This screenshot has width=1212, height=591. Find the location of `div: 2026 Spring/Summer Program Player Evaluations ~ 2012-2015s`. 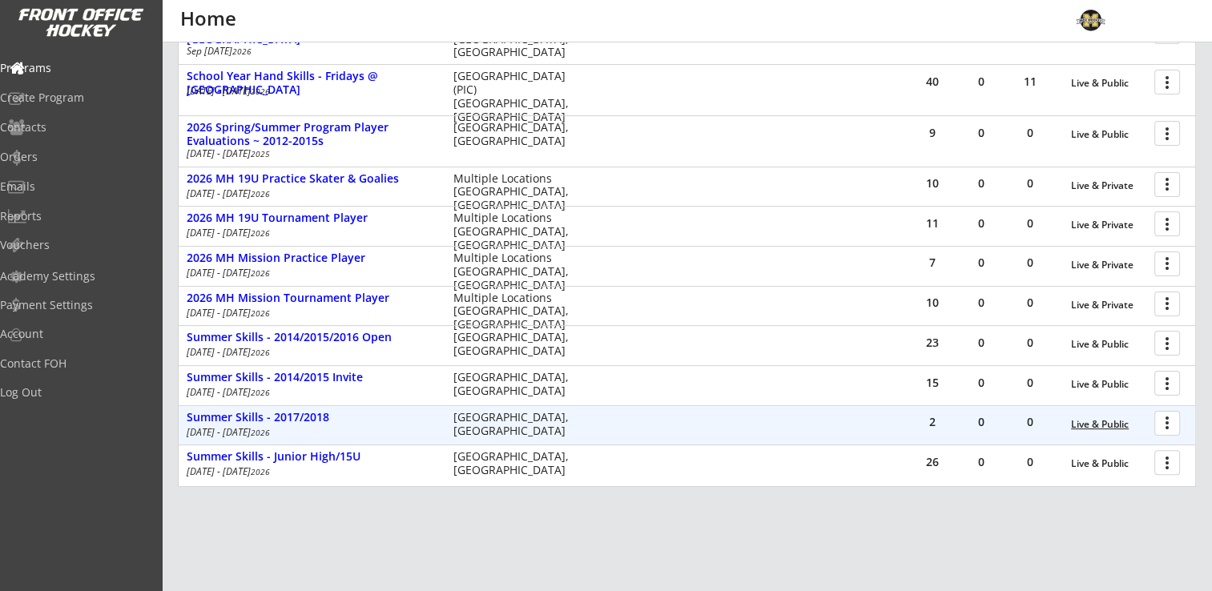

div: 2026 Spring/Summer Program Player Evaluations ~ 2012-2015s is located at coordinates (312, 135).